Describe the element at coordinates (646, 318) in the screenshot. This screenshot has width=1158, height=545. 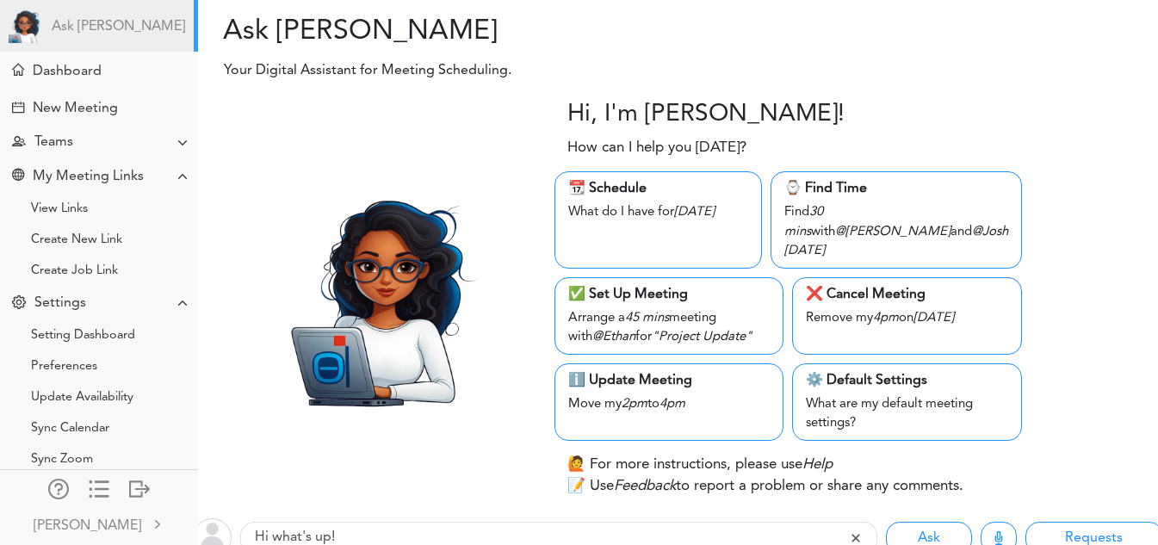
I see `i: 45 mins` at that location.